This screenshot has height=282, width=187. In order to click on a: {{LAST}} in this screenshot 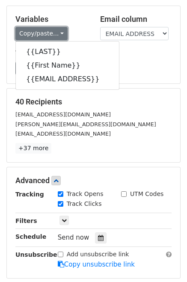, I will do `click(67, 52)`.